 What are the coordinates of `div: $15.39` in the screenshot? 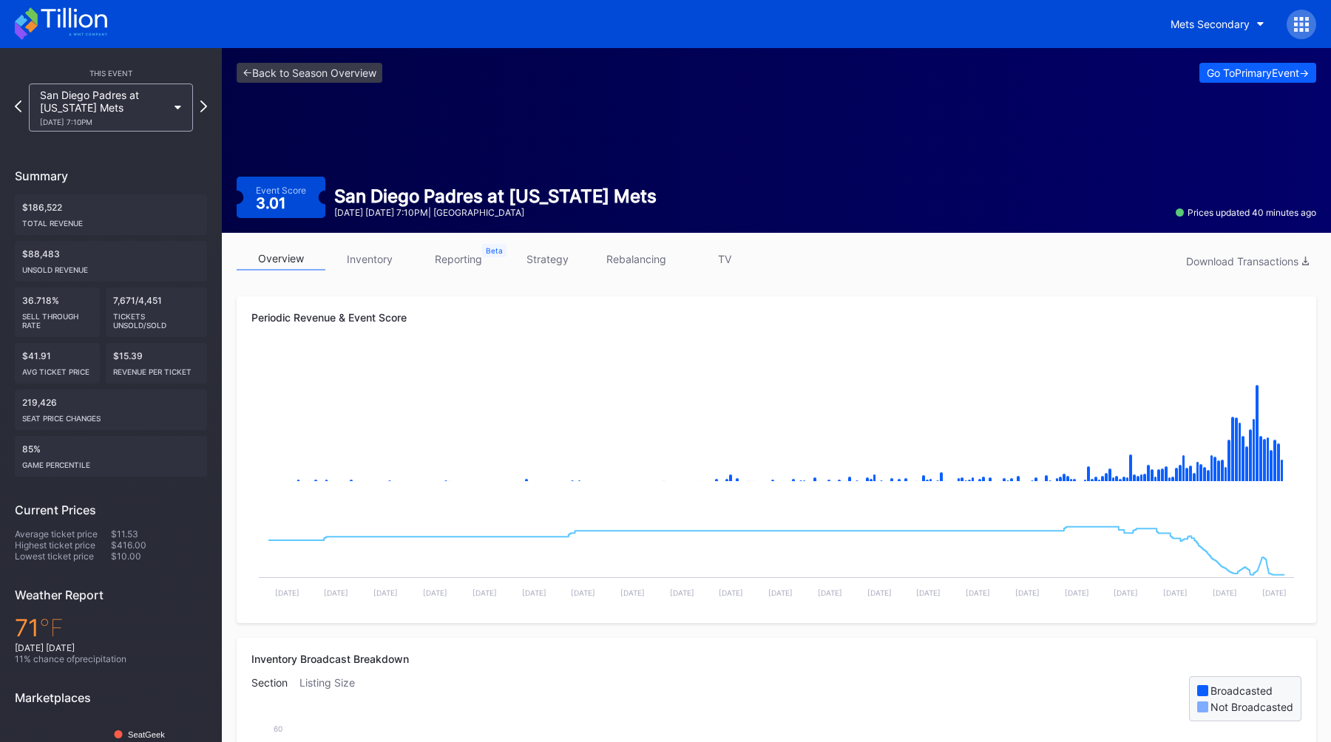 It's located at (156, 363).